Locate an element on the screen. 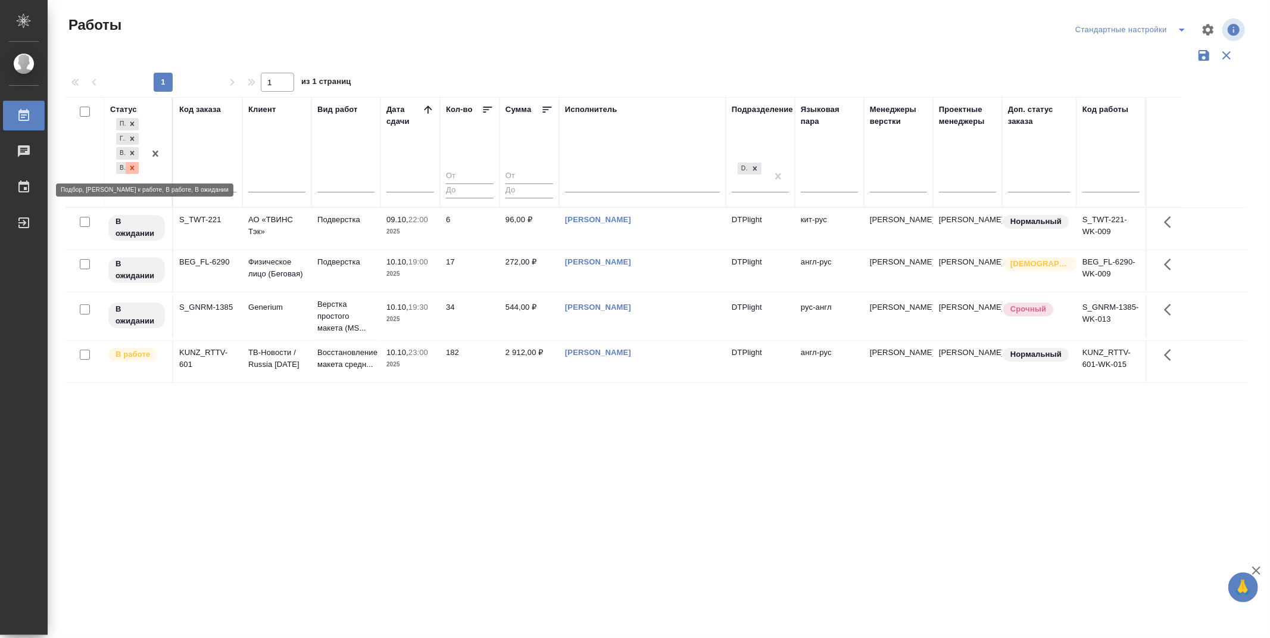 The width and height of the screenshot is (1270, 638). div: Клиент is located at coordinates (262, 110).